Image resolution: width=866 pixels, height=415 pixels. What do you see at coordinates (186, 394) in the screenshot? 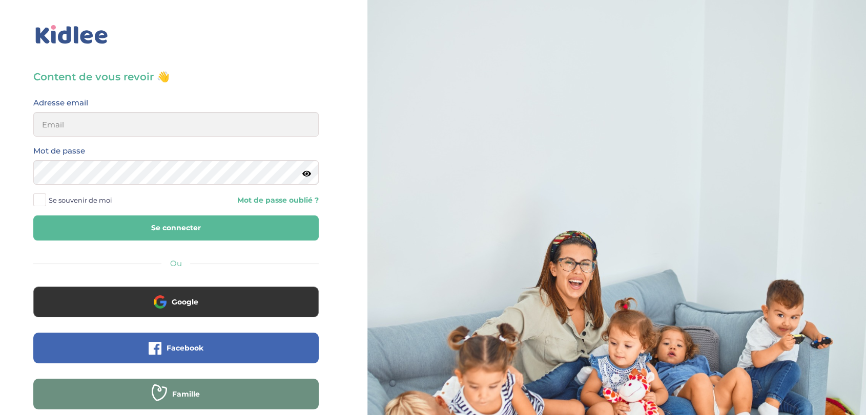
I see `span: Famille` at bounding box center [186, 394].